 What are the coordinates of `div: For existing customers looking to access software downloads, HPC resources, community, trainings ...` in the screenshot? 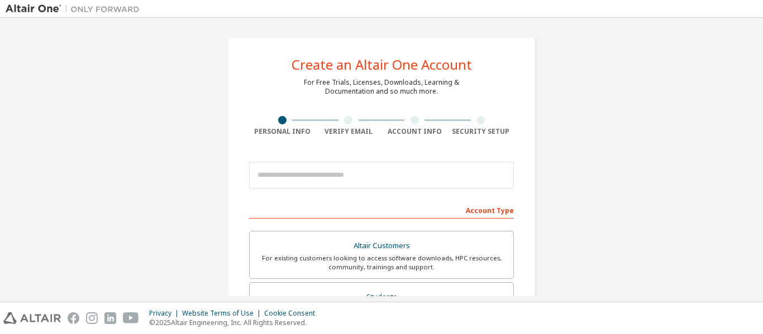 It's located at (381, 263).